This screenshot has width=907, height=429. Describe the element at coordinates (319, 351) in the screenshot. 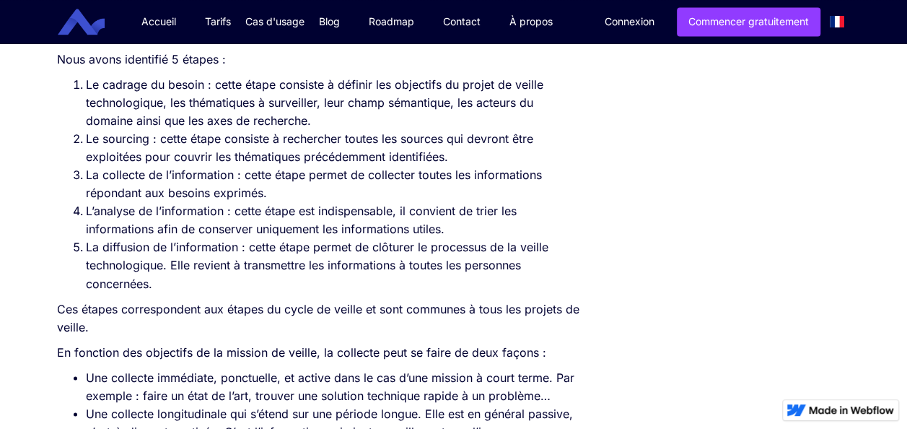

I see `p: En fonction des objectifs de la mission de veille, la collecte peut se faire de deux façons :` at that location.